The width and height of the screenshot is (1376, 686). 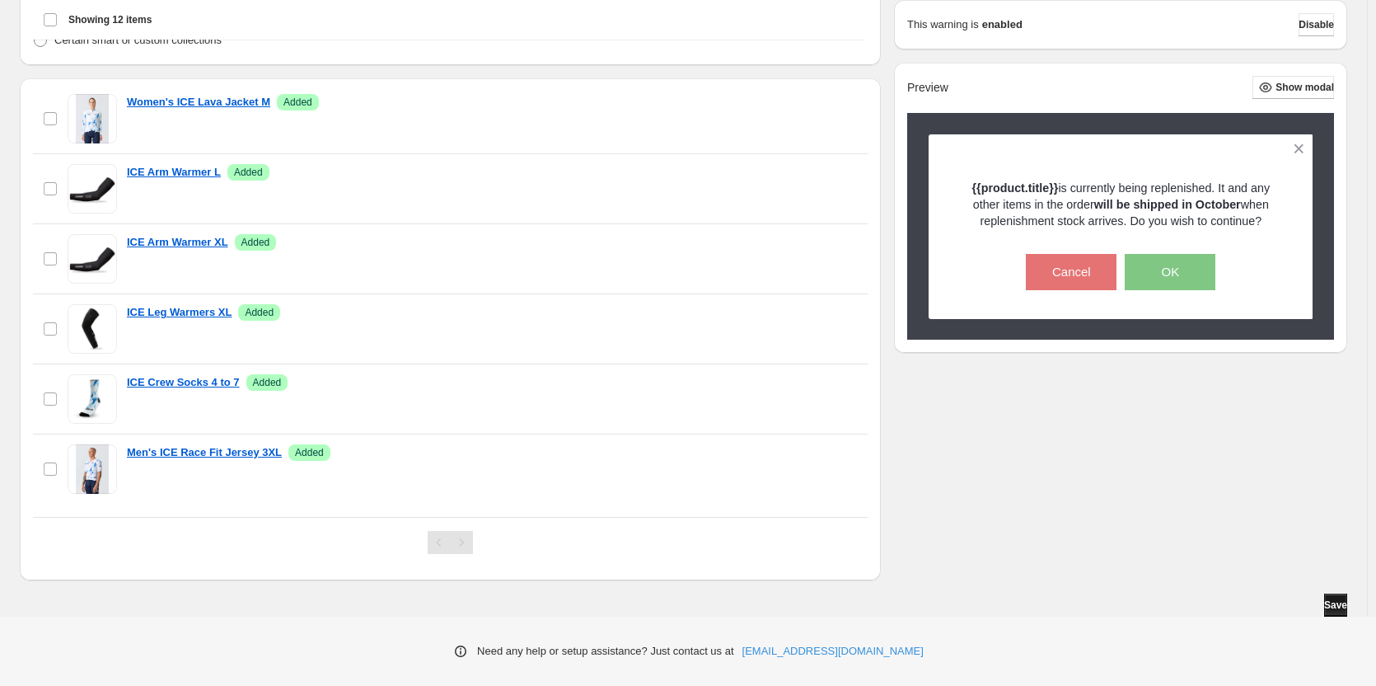 I want to click on p: Men's ICE Race Fit Jersey 3XL, so click(x=204, y=452).